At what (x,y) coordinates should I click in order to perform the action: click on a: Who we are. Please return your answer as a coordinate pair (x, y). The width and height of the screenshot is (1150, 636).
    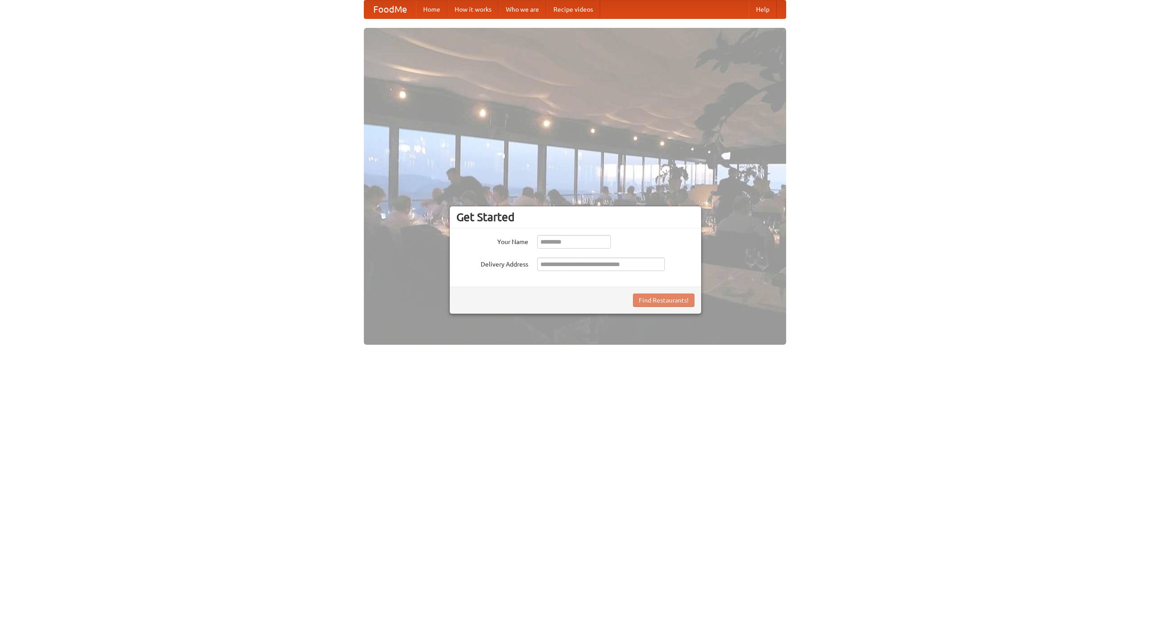
    Looking at the image, I should click on (522, 9).